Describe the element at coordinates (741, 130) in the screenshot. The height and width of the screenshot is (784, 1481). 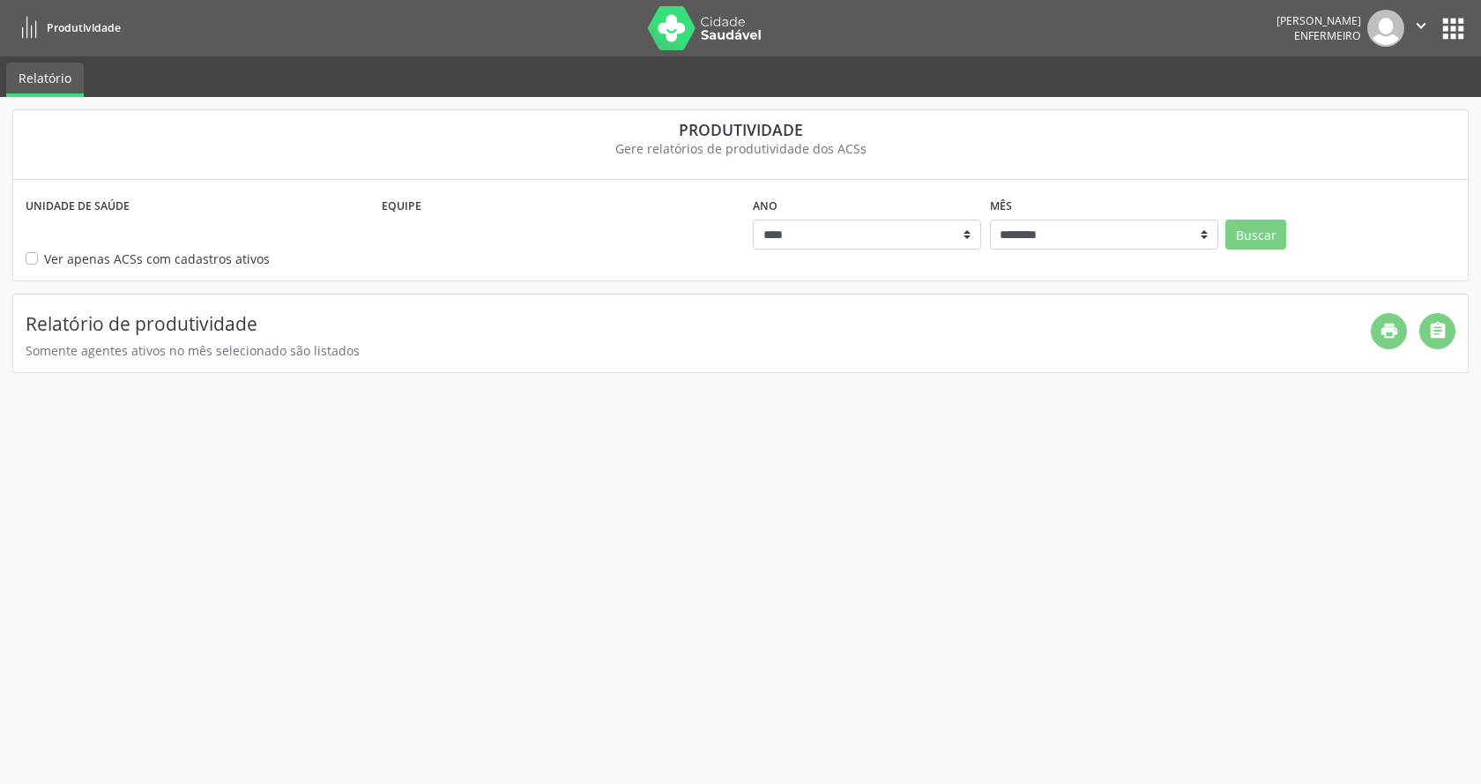
I see `div: Produtividade` at that location.